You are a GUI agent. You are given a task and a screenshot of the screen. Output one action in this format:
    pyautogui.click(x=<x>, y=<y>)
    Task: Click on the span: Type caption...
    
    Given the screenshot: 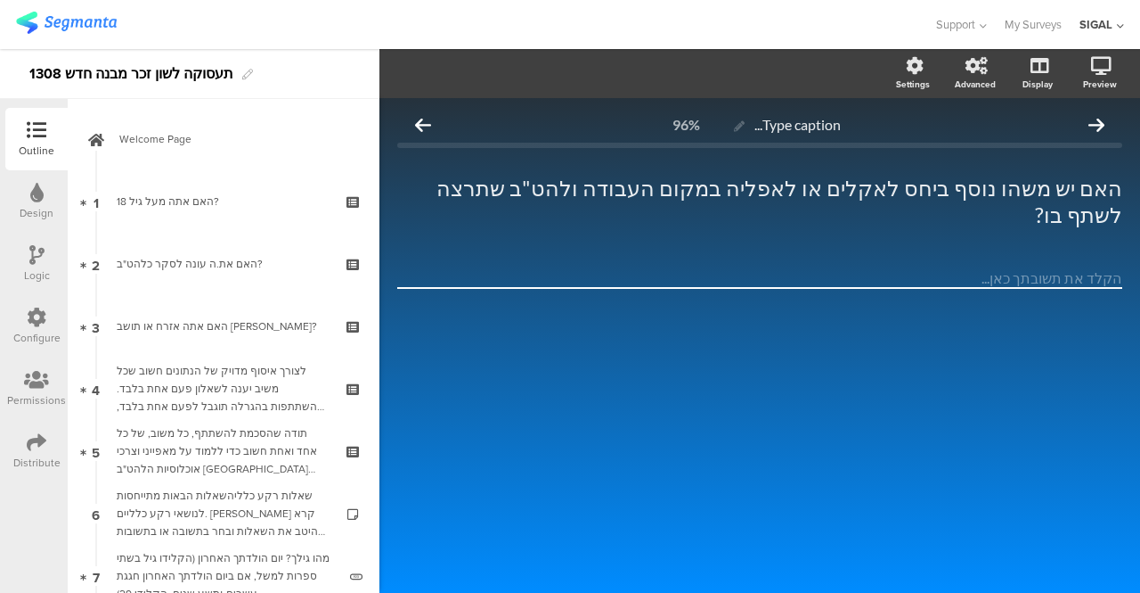 What is the action you would take?
    pyautogui.click(x=797, y=124)
    